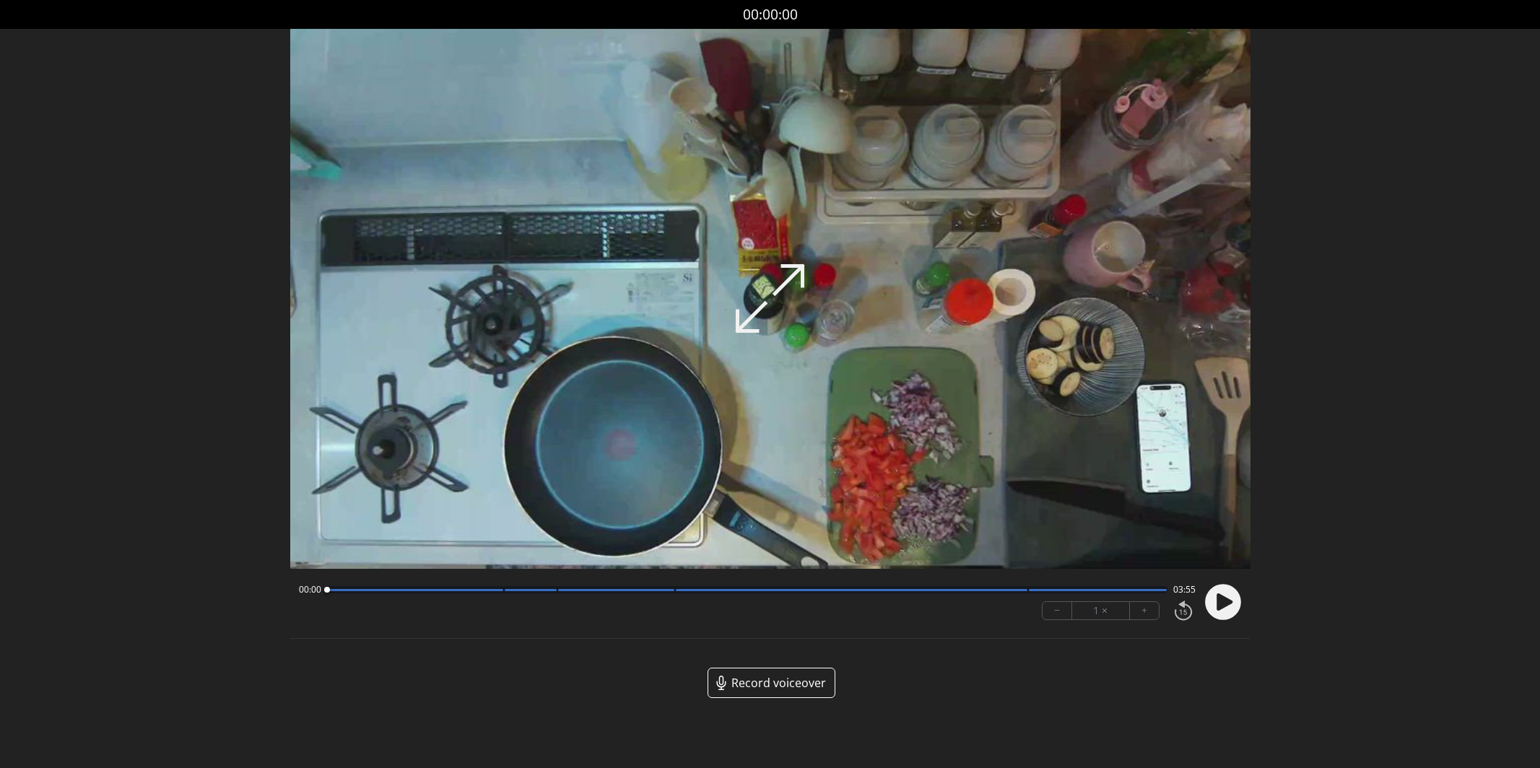 This screenshot has height=768, width=1540. What do you see at coordinates (771, 683) in the screenshot?
I see `a: Record voiceover` at bounding box center [771, 683].